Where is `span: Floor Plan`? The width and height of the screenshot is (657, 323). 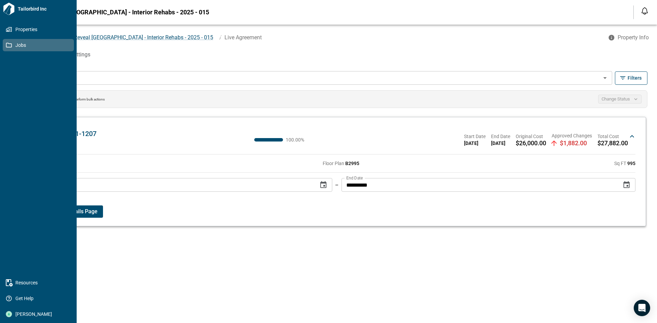
span: Floor Plan is located at coordinates (341, 164).